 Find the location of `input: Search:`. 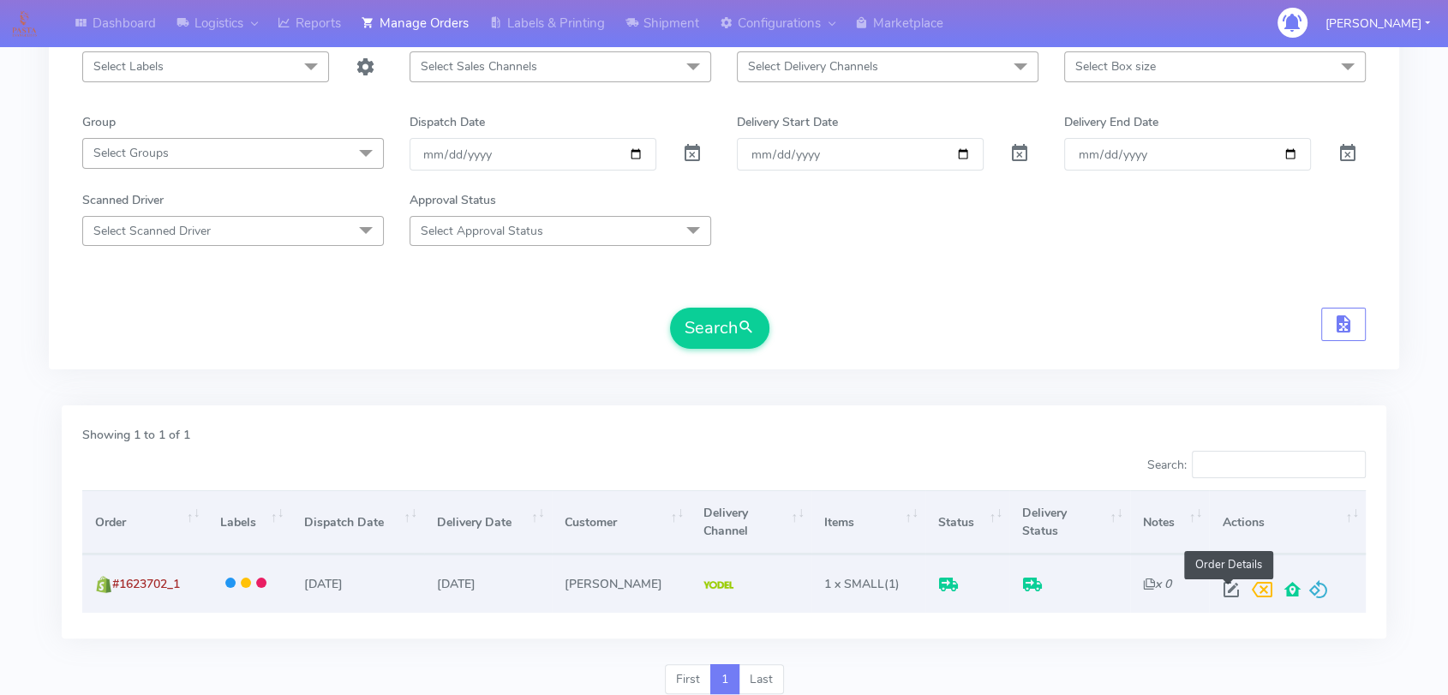

input: Search: is located at coordinates (1278, 464).